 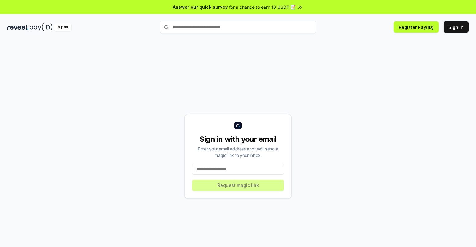 I want to click on span: Answer our quick survey, so click(x=200, y=7).